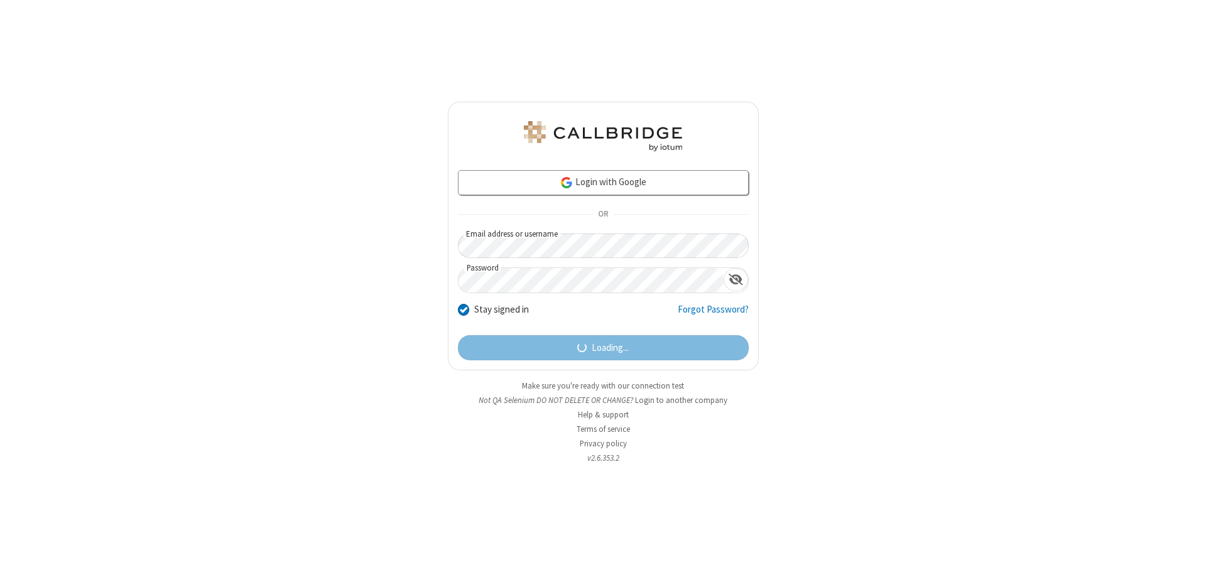  Describe the element at coordinates (610, 348) in the screenshot. I see `span: Loading...` at that location.